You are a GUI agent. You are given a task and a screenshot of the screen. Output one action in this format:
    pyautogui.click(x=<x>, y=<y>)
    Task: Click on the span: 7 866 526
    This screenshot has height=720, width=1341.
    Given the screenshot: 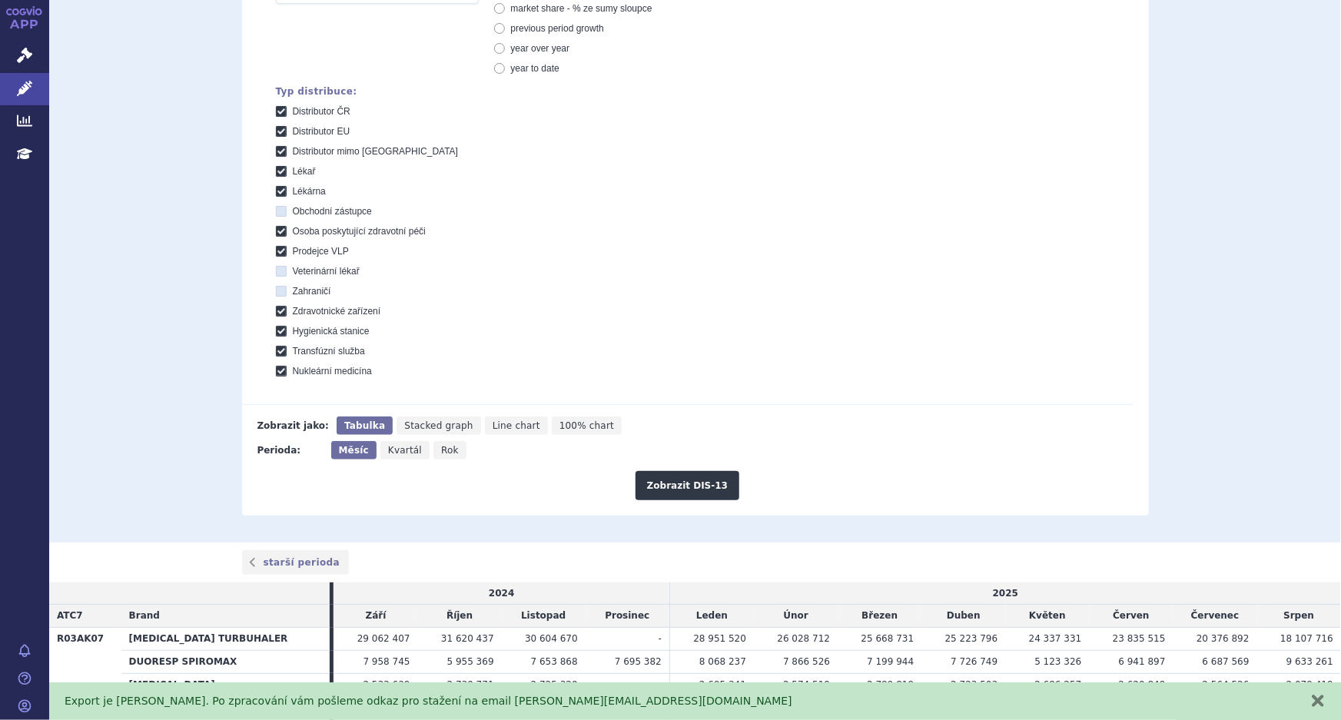 What is the action you would take?
    pyautogui.click(x=806, y=662)
    